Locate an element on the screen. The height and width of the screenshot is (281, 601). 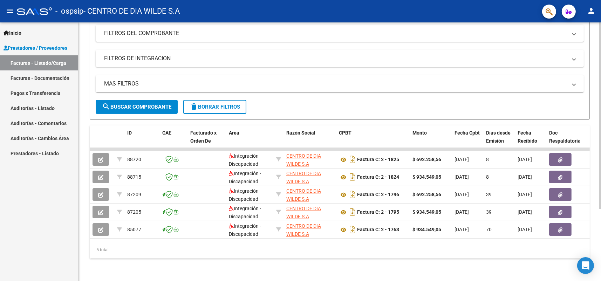
mat-panel-title: MAS FILTROS is located at coordinates (335, 84).